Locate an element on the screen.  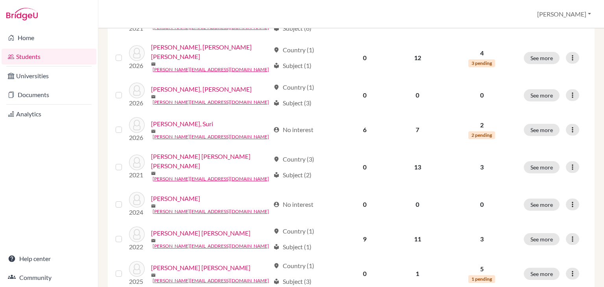
span: 3 pending is located at coordinates (482, 63).